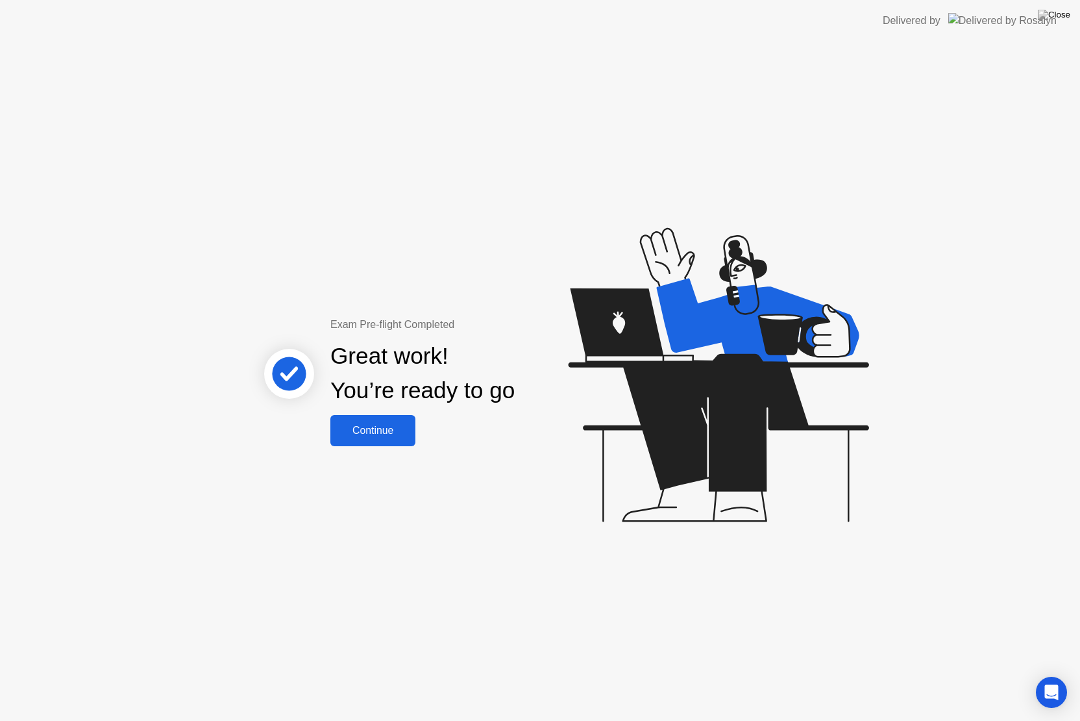 The height and width of the screenshot is (721, 1080). What do you see at coordinates (912, 21) in the screenshot?
I see `div: Delivered by` at bounding box center [912, 21].